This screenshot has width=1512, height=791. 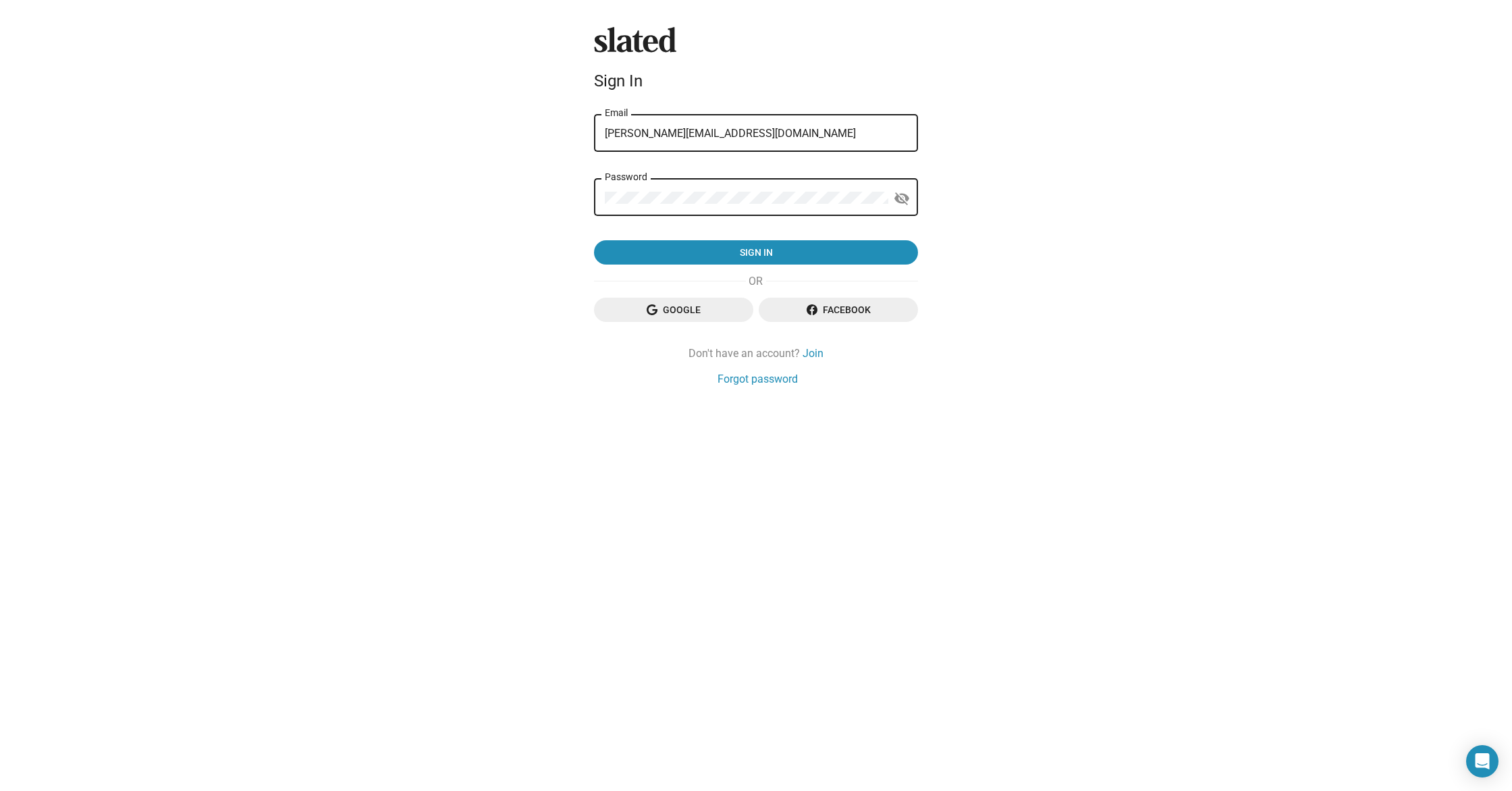 I want to click on a: Forgot password, so click(x=757, y=379).